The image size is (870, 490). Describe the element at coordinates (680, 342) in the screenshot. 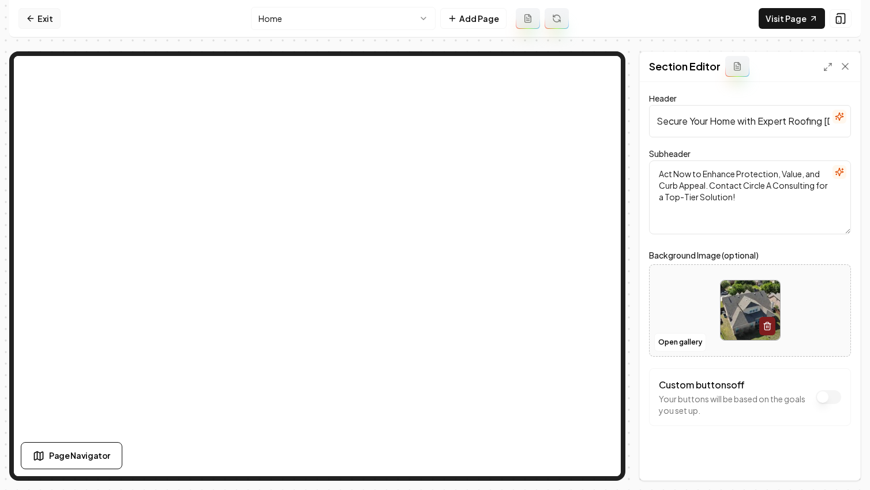

I see `button: Open gallery` at that location.